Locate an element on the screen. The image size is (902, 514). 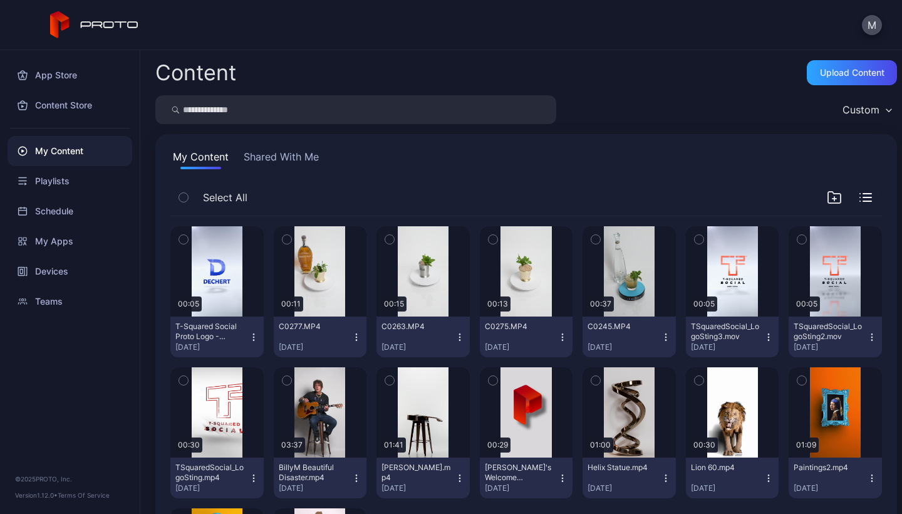
a: Devices is located at coordinates (70, 271).